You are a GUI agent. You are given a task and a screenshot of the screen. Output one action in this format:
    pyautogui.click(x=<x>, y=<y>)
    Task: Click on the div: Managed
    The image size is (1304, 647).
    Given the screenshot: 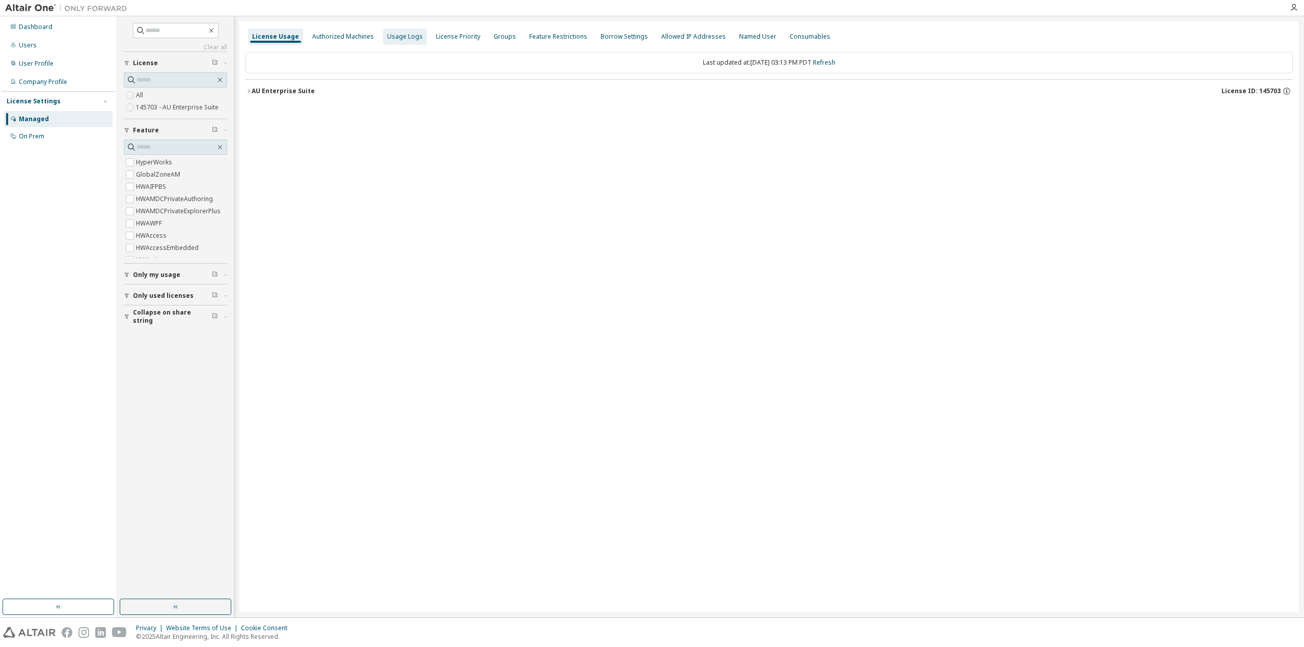 What is the action you would take?
    pyautogui.click(x=34, y=119)
    